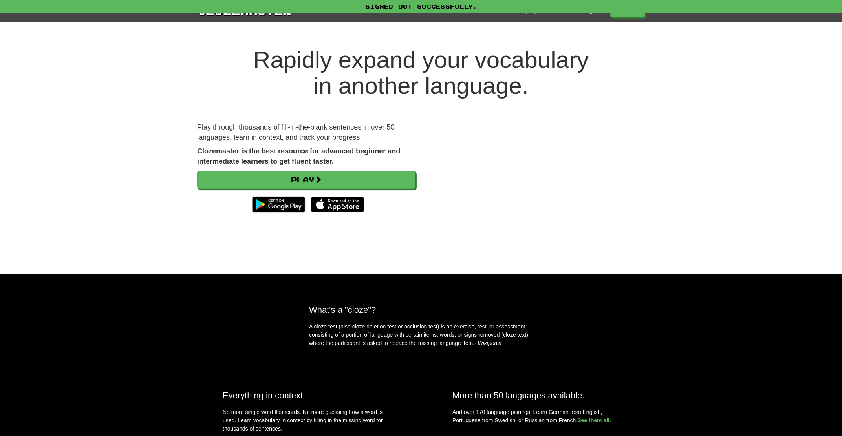  What do you see at coordinates (594, 421) in the screenshot?
I see `a: See them all.` at bounding box center [594, 421].